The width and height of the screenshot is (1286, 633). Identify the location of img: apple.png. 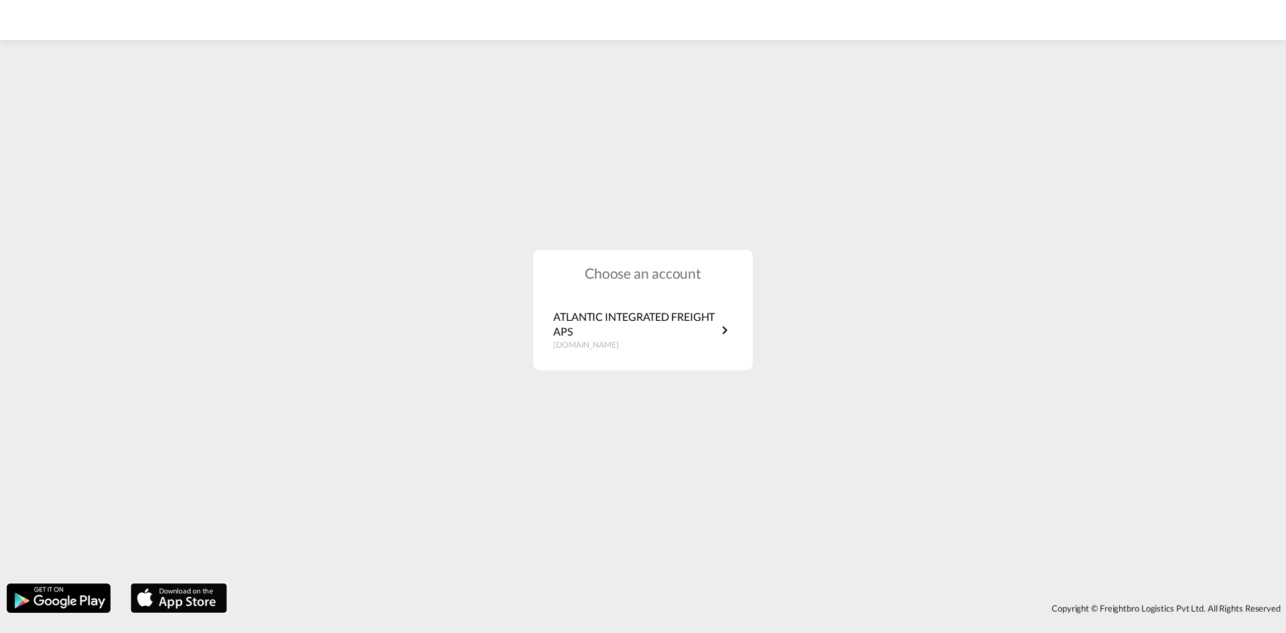
(179, 598).